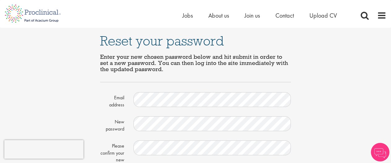 The width and height of the screenshot is (391, 163). Describe the element at coordinates (188, 15) in the screenshot. I see `a: Jobs` at that location.